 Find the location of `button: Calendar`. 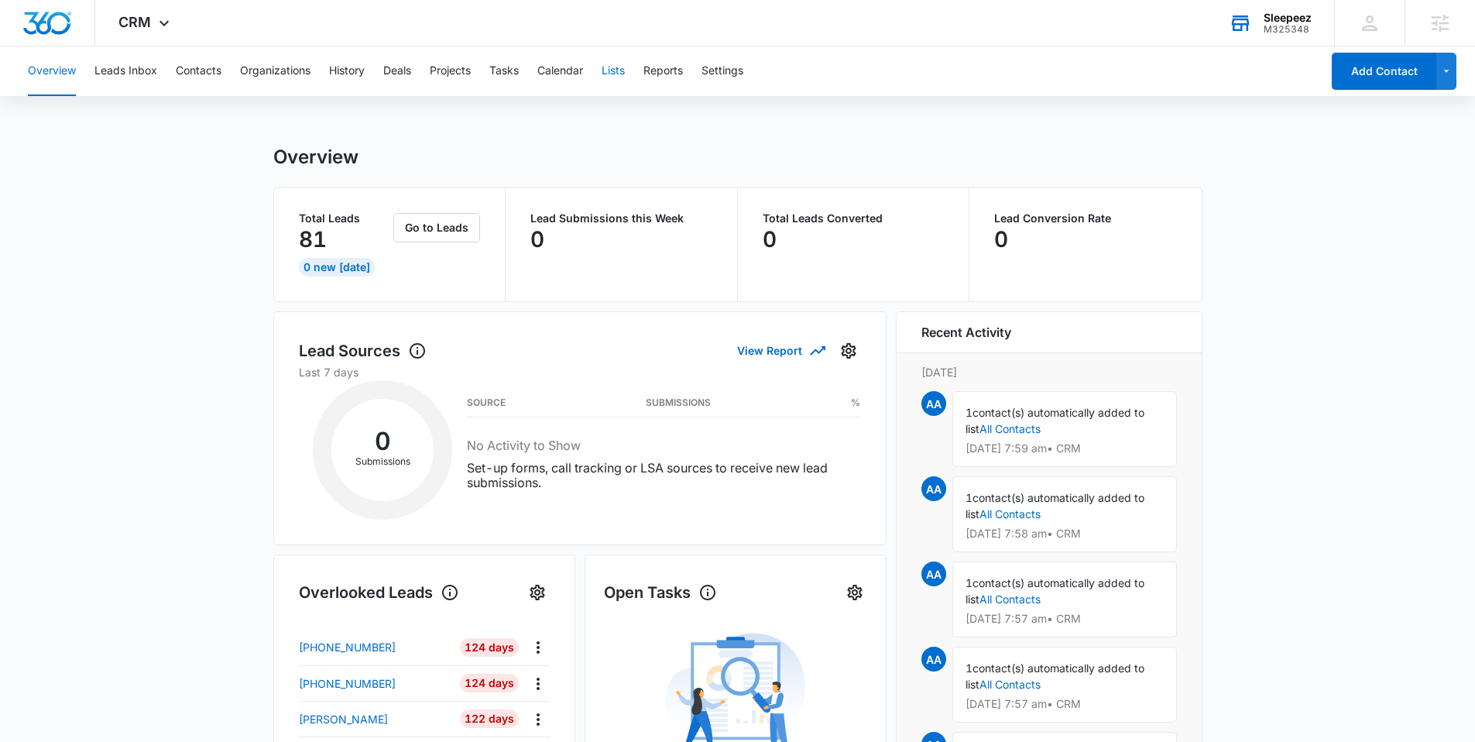

button: Calendar is located at coordinates (560, 71).